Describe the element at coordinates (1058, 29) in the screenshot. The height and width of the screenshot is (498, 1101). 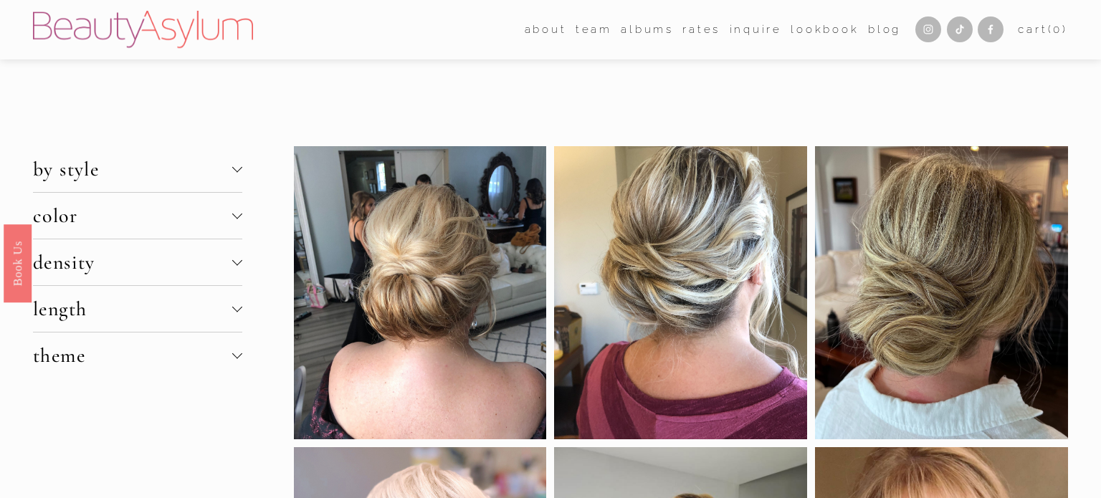
I see `span: 0` at that location.